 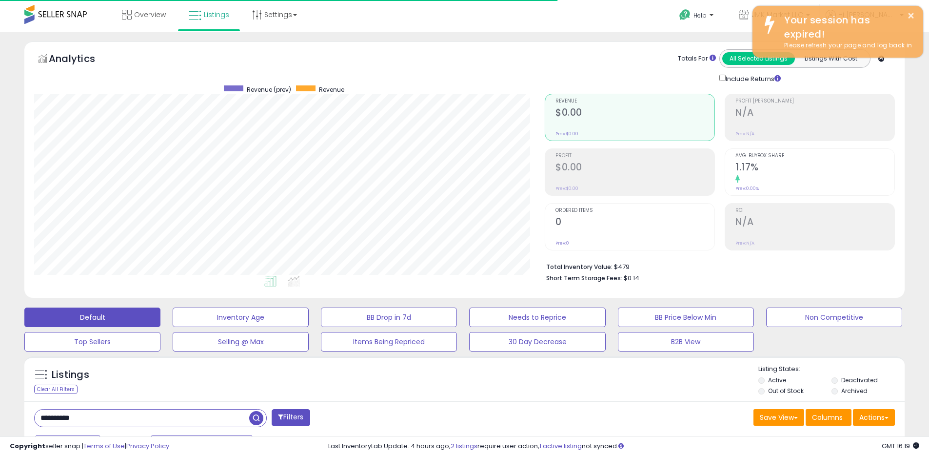 What do you see at coordinates (815, 168) in the screenshot?
I see `h2: 1.17%` at bounding box center [815, 168].